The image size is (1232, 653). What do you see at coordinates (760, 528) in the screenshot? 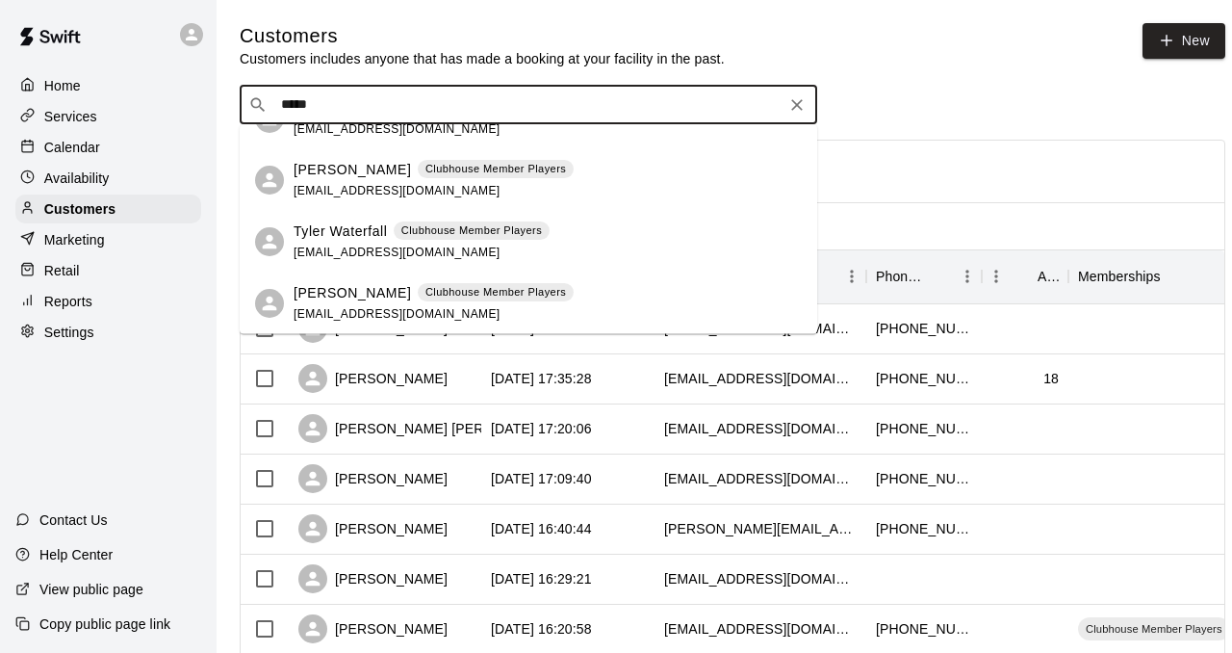
I see `div: jeff@alterraproperty.com` at bounding box center [760, 528].